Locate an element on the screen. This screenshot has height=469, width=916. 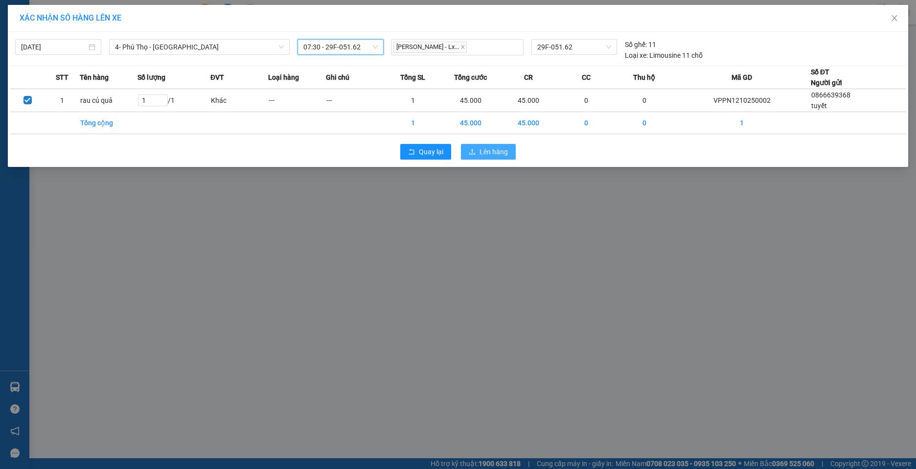
button: rollbackQuay lại is located at coordinates (426, 152).